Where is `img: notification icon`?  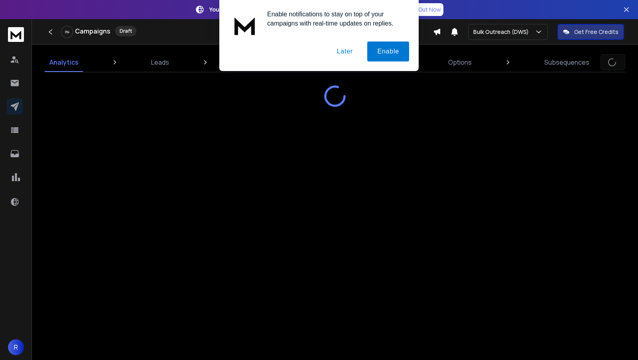 img: notification icon is located at coordinates (245, 26).